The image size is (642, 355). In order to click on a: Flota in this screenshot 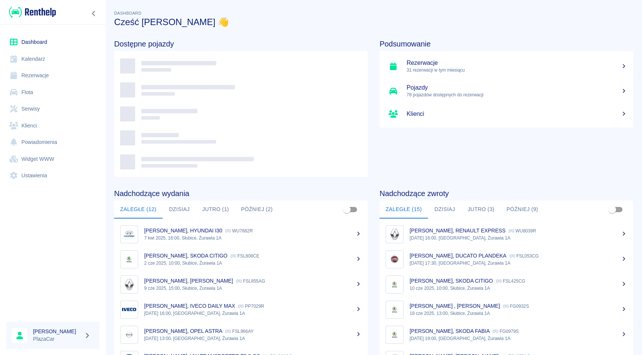, I will do `click(53, 92)`.